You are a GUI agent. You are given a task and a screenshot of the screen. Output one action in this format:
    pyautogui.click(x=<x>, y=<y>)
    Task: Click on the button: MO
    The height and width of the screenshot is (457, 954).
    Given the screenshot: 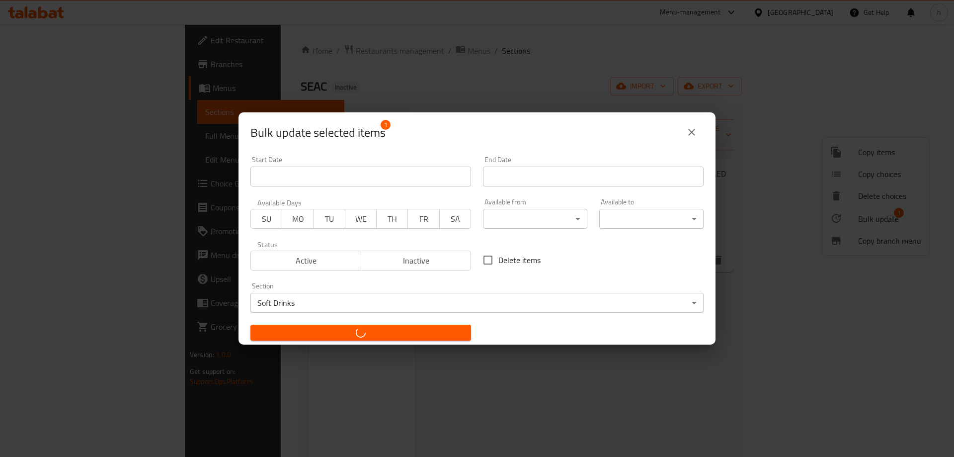 What is the action you would take?
    pyautogui.click(x=298, y=219)
    